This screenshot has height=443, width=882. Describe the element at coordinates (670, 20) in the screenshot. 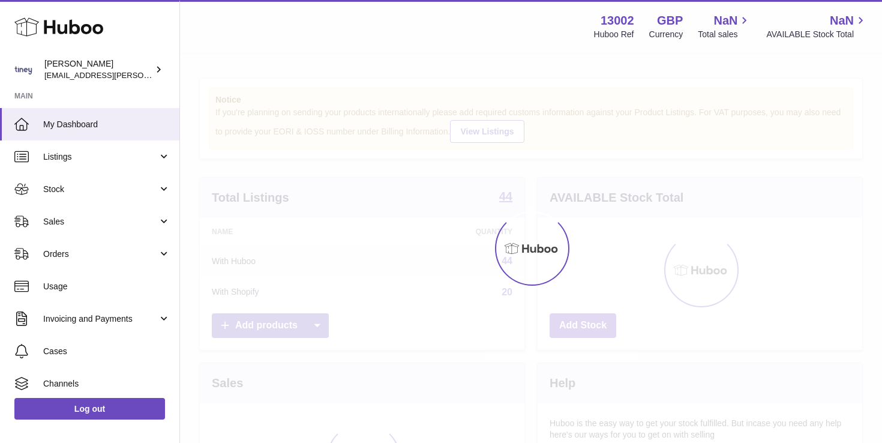

I see `strong: GBP` at that location.